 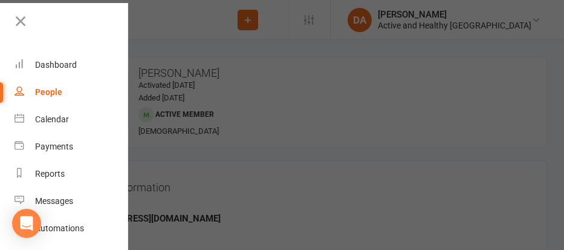 What do you see at coordinates (71, 228) in the screenshot?
I see `a: Automations` at bounding box center [71, 228].